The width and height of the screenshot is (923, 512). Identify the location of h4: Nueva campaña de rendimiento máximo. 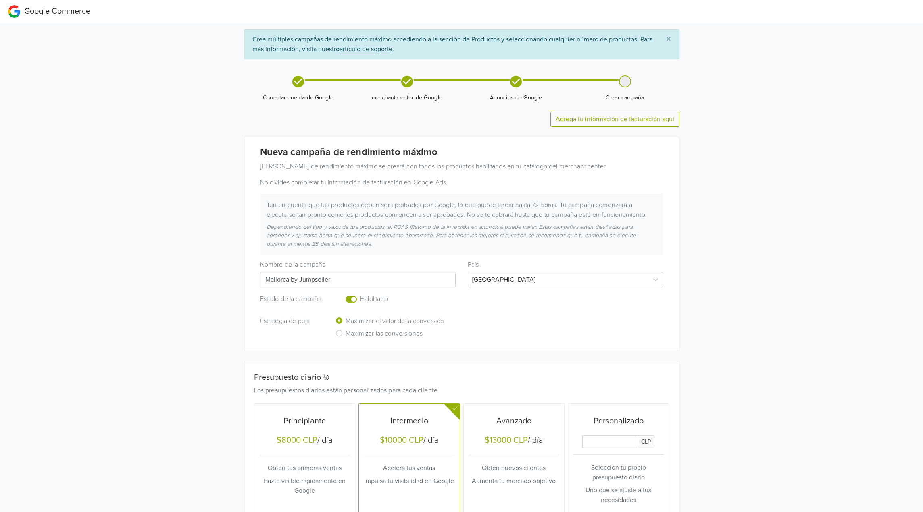
(462, 152).